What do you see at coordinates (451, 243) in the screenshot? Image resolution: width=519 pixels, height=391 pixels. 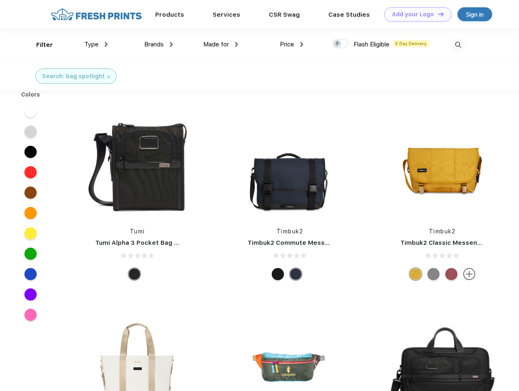 I see `a: Timbuk2 Classic Messenger Bag` at bounding box center [451, 243].